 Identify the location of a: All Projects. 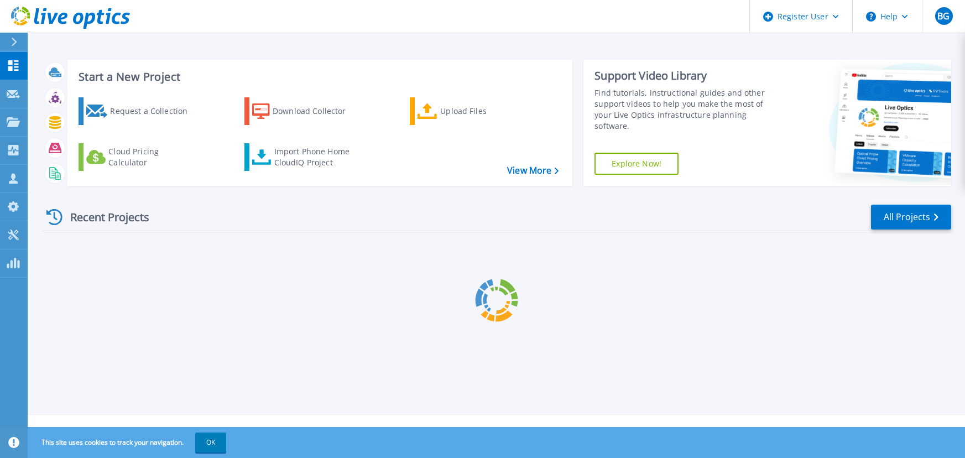
(911, 217).